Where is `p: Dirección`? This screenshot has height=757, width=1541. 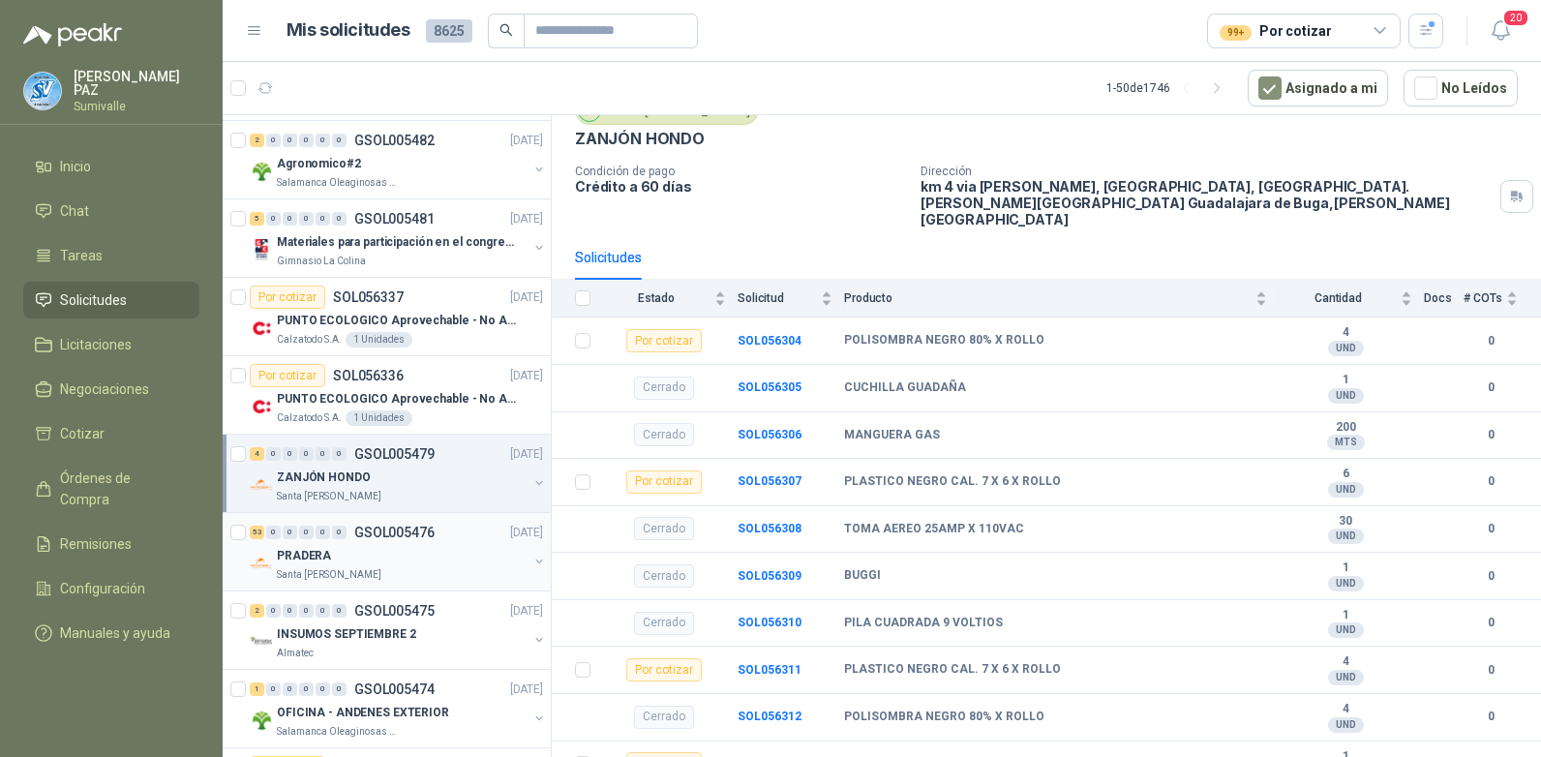
p: Dirección is located at coordinates (1206, 171).